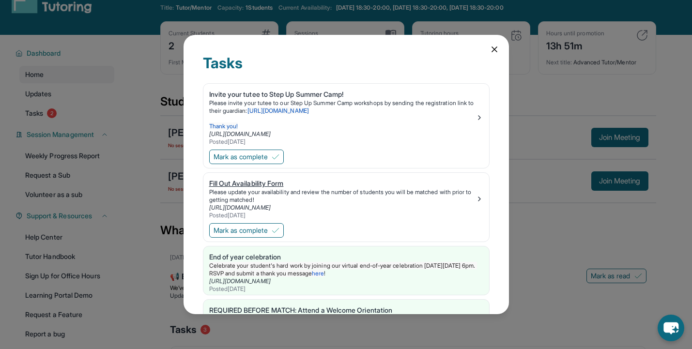 This screenshot has height=349, width=692. I want to click on div: Tasks, so click(346, 69).